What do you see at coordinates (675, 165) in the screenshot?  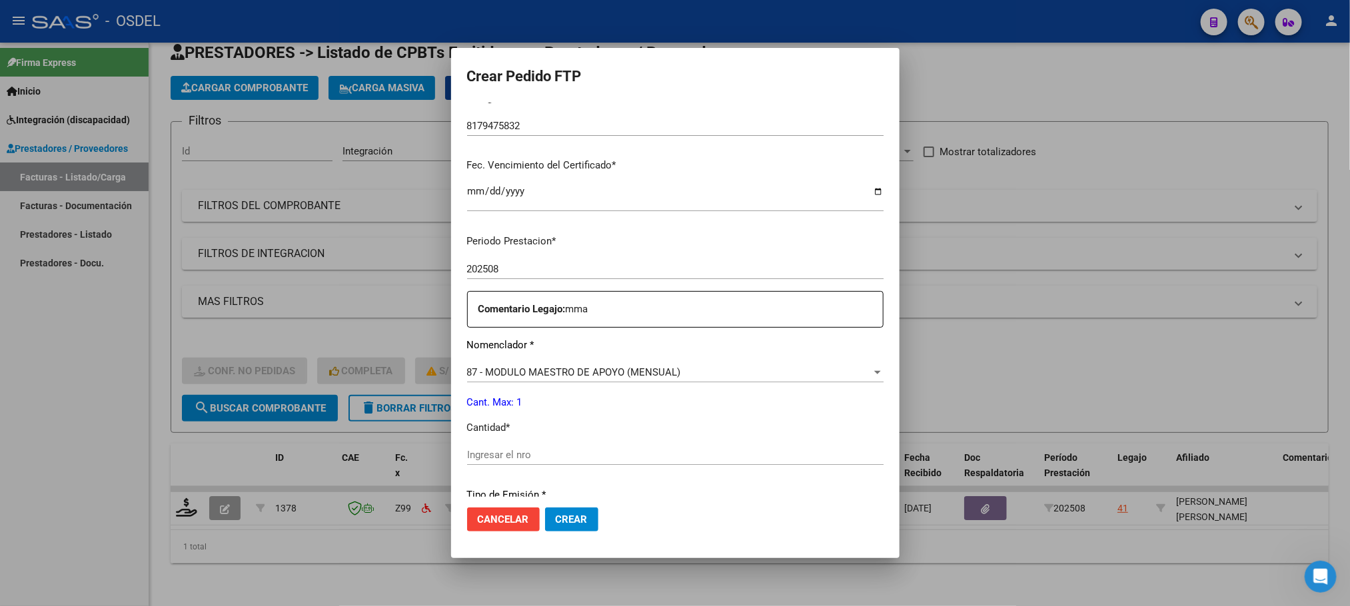 I see `p: Fec. Vencimiento del Certificado` at bounding box center [675, 165].